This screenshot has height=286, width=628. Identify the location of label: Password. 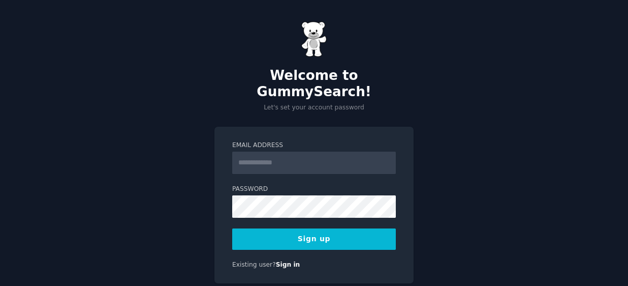
(314, 189).